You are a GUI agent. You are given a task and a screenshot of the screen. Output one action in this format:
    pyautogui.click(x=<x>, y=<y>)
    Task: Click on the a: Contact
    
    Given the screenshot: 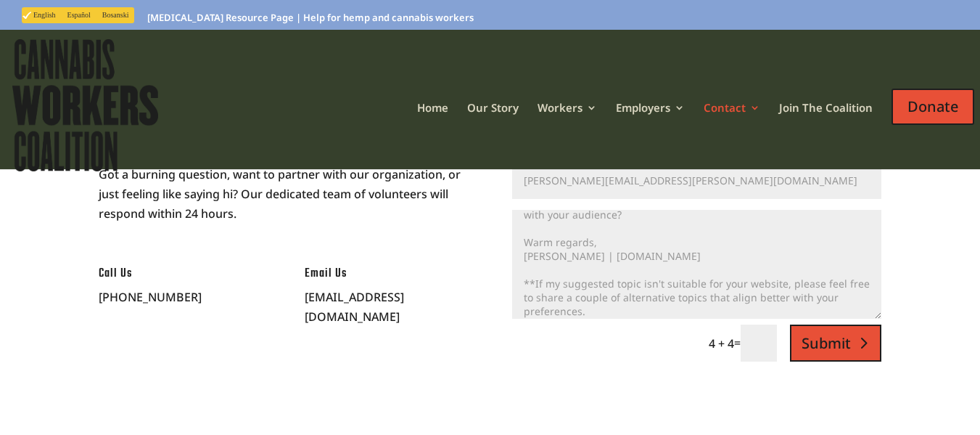 What is the action you would take?
    pyautogui.click(x=732, y=126)
    